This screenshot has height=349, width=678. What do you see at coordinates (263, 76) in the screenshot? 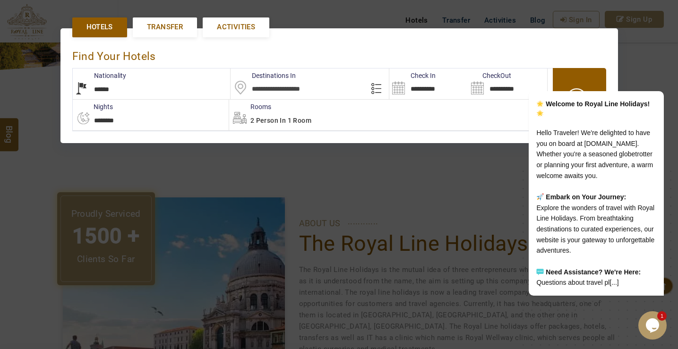
I see `label: Destinations In` at bounding box center [263, 76].